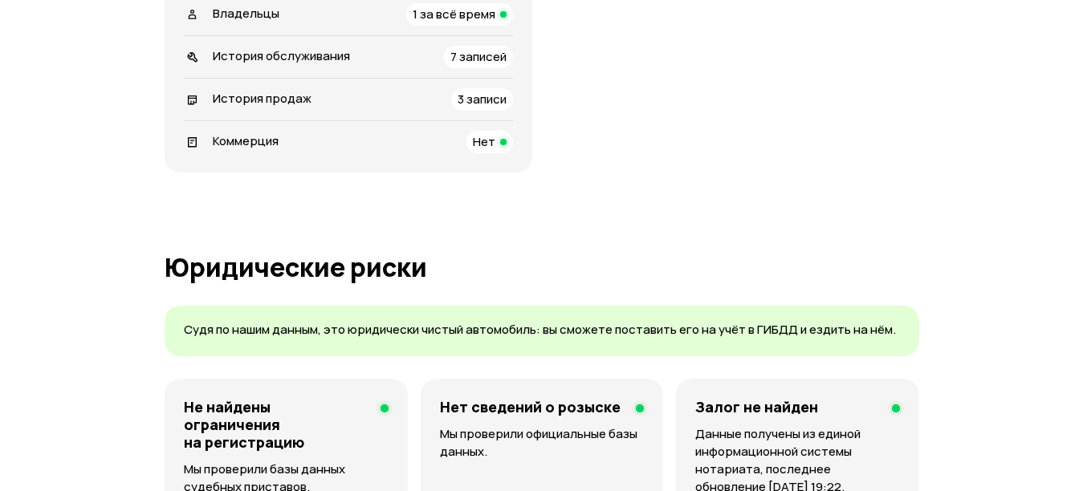 This screenshot has width=1083, height=491. Describe the element at coordinates (262, 98) in the screenshot. I see `span: История продаж` at that location.